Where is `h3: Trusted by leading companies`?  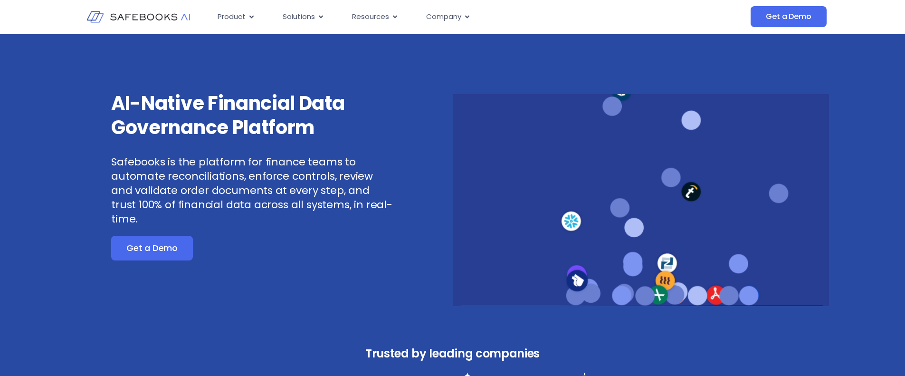
h3: Trusted by leading companies is located at coordinates (453, 353).